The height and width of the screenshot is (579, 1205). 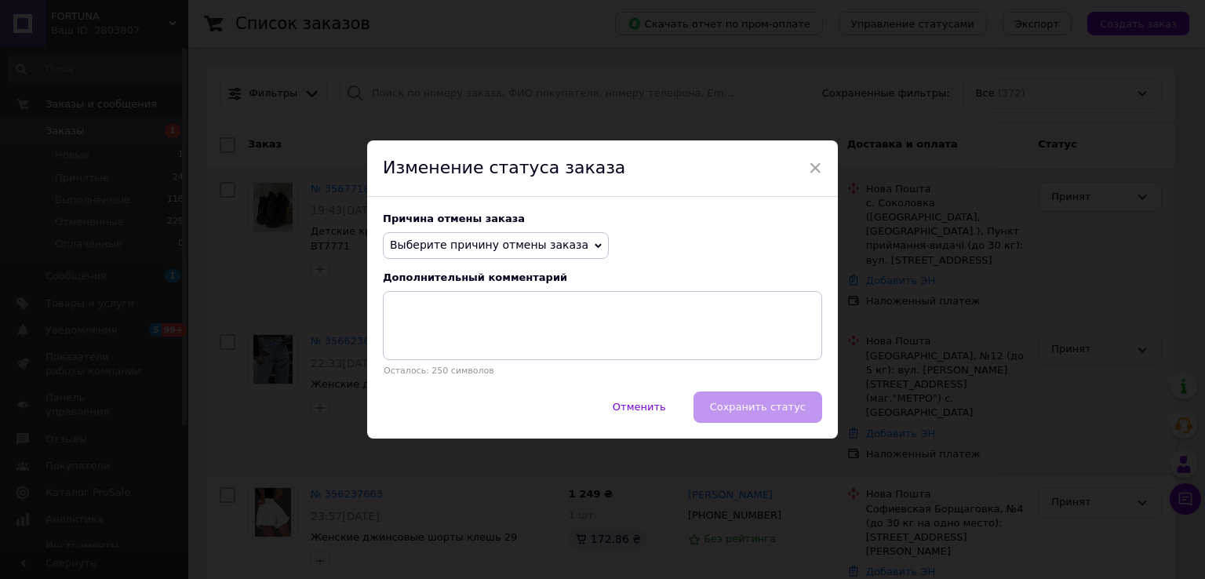 What do you see at coordinates (489, 245) in the screenshot?
I see `span: Выберите причину отмены заказа` at bounding box center [489, 245].